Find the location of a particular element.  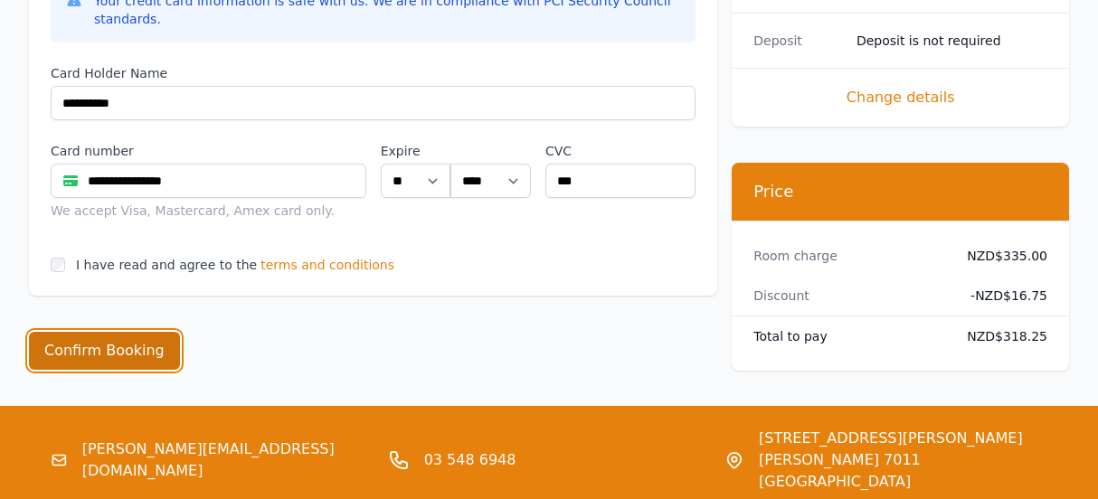

a: 03 548 6948 is located at coordinates (470, 460).